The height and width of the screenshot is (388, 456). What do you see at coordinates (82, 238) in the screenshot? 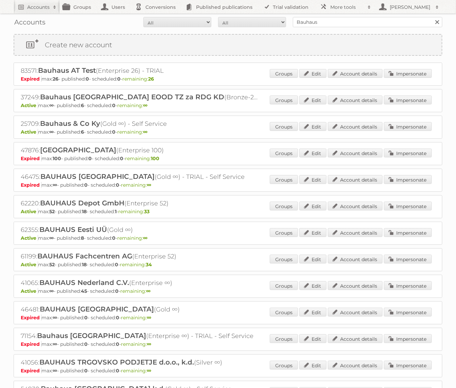
I see `strong: 8` at bounding box center [82, 238].